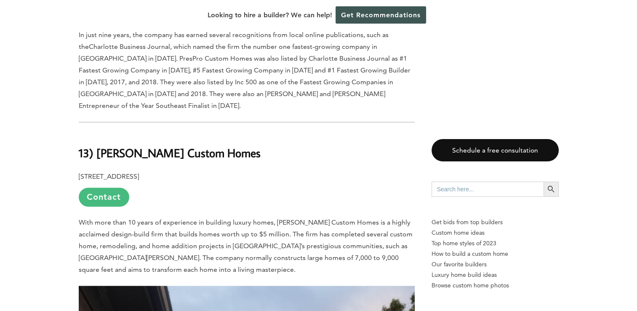  Describe the element at coordinates (495, 254) in the screenshot. I see `p: How to build a custom home` at that location.